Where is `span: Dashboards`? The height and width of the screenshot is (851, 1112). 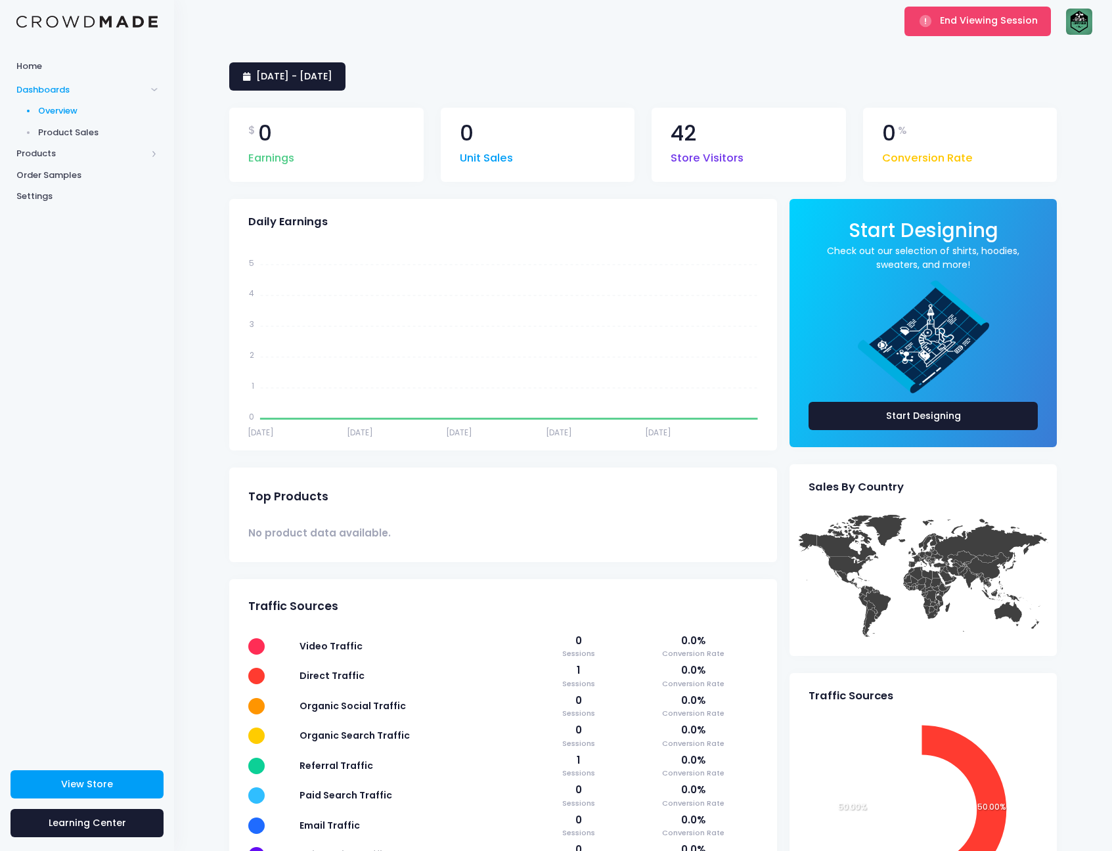 span: Dashboards is located at coordinates (81, 90).